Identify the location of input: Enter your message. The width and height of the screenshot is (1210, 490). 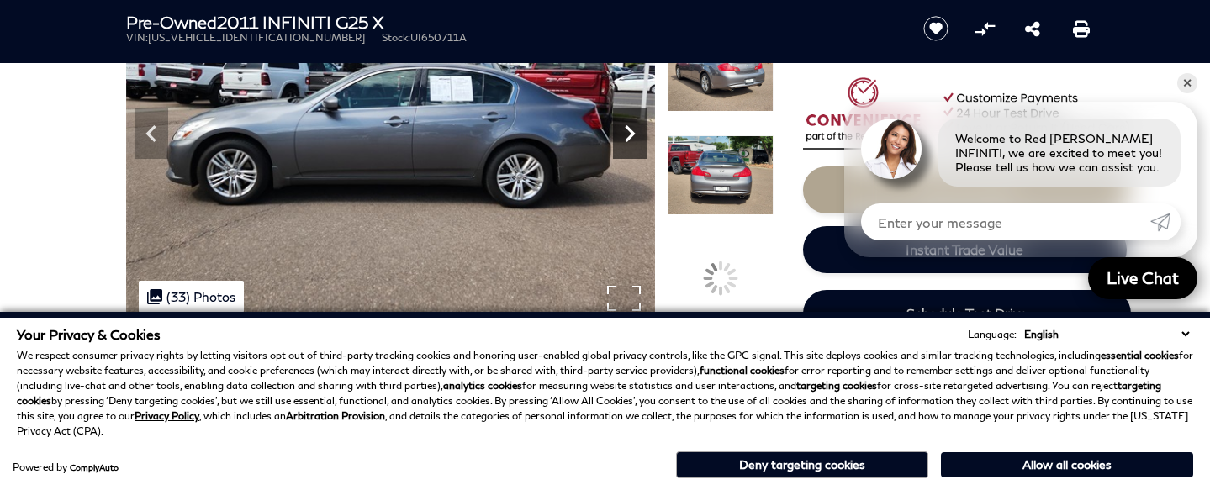
(1006, 222).